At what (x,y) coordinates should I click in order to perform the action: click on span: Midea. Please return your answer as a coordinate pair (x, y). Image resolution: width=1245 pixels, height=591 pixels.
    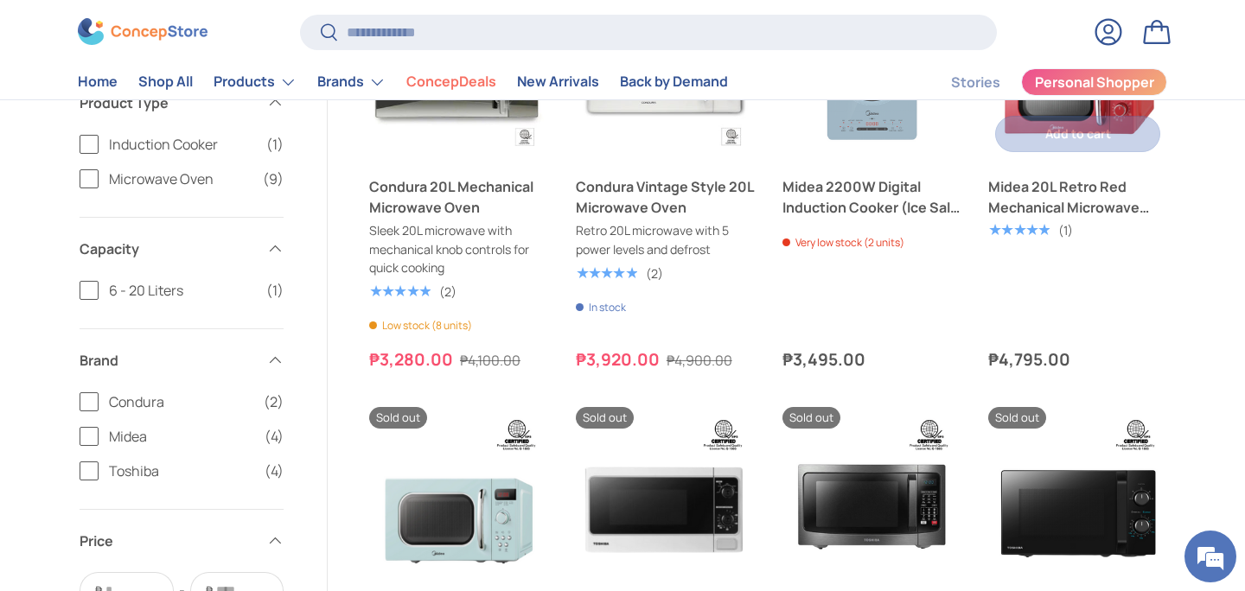
    Looking at the image, I should click on (182, 436).